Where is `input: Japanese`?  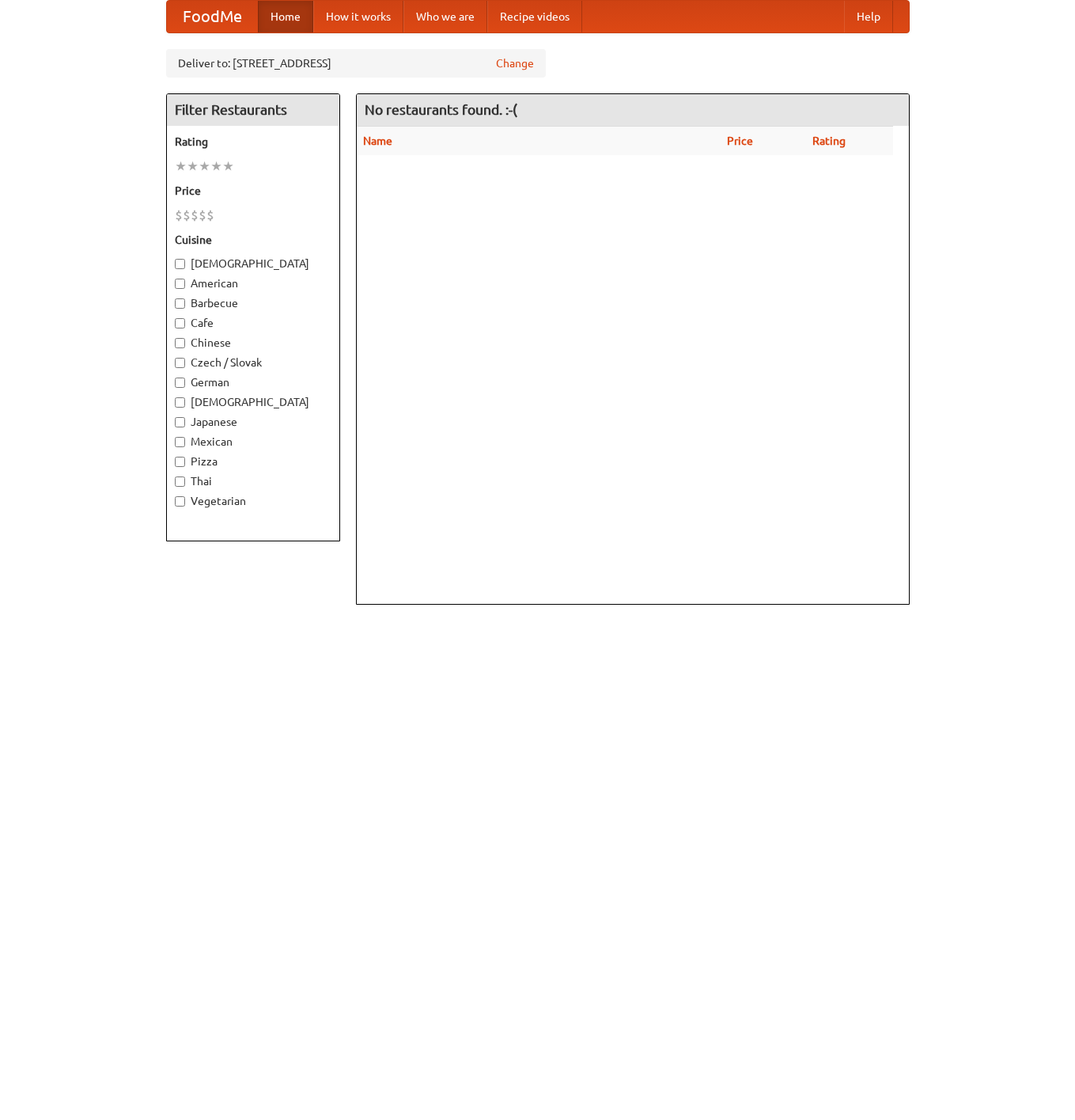
input: Japanese is located at coordinates (179, 422).